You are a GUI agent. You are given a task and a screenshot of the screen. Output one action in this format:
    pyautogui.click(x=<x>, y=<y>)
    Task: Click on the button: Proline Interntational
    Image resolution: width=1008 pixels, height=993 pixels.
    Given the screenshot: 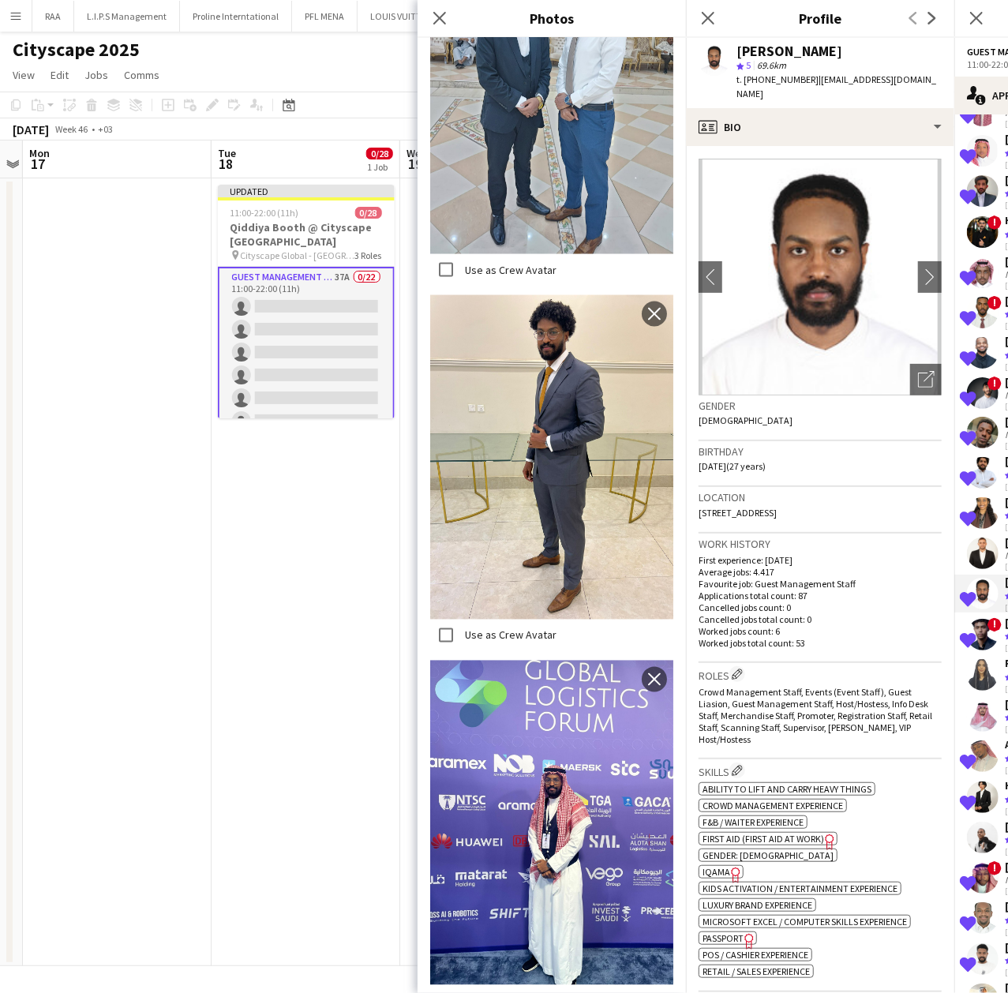 What is the action you would take?
    pyautogui.click(x=236, y=16)
    